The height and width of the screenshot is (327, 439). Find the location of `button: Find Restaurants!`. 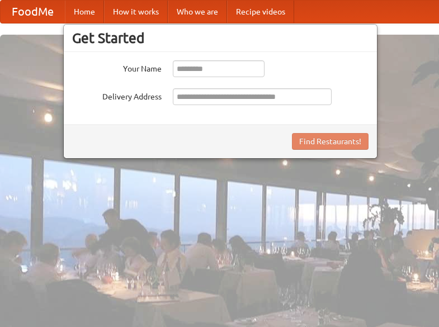

button: Find Restaurants! is located at coordinates (330, 141).